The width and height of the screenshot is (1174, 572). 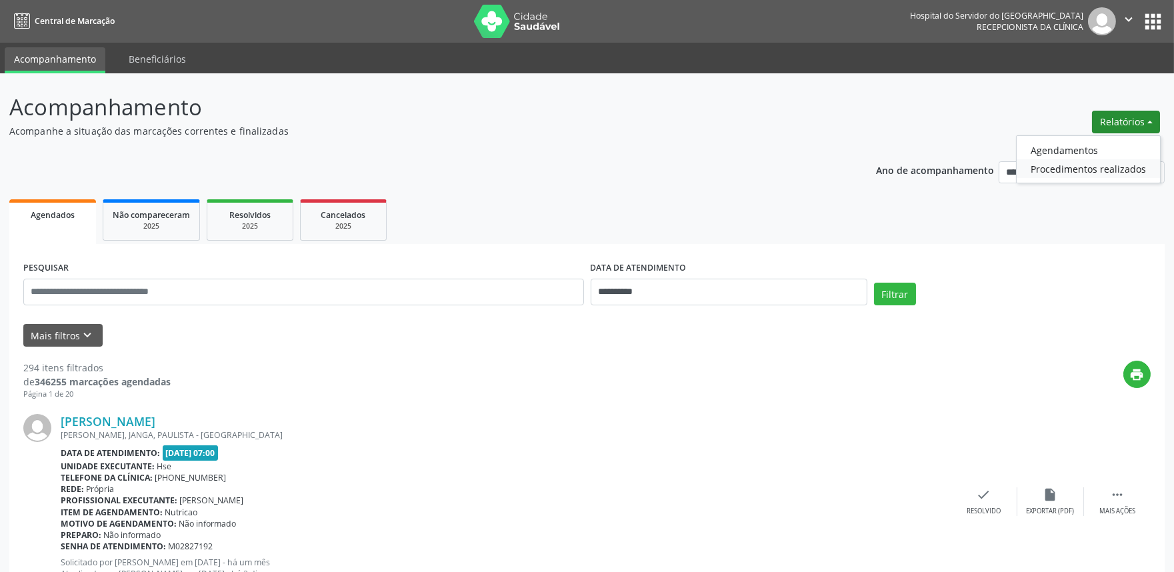 I want to click on a: Acompanhamento, so click(x=55, y=60).